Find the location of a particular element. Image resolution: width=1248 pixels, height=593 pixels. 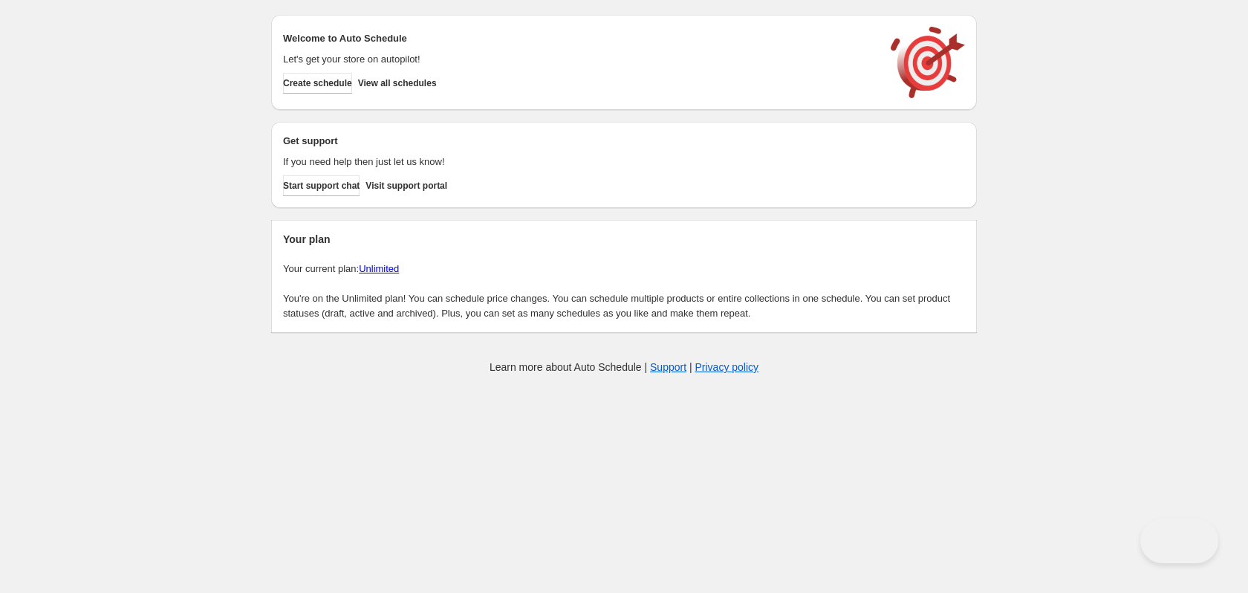

span: View all schedules is located at coordinates (397, 83).